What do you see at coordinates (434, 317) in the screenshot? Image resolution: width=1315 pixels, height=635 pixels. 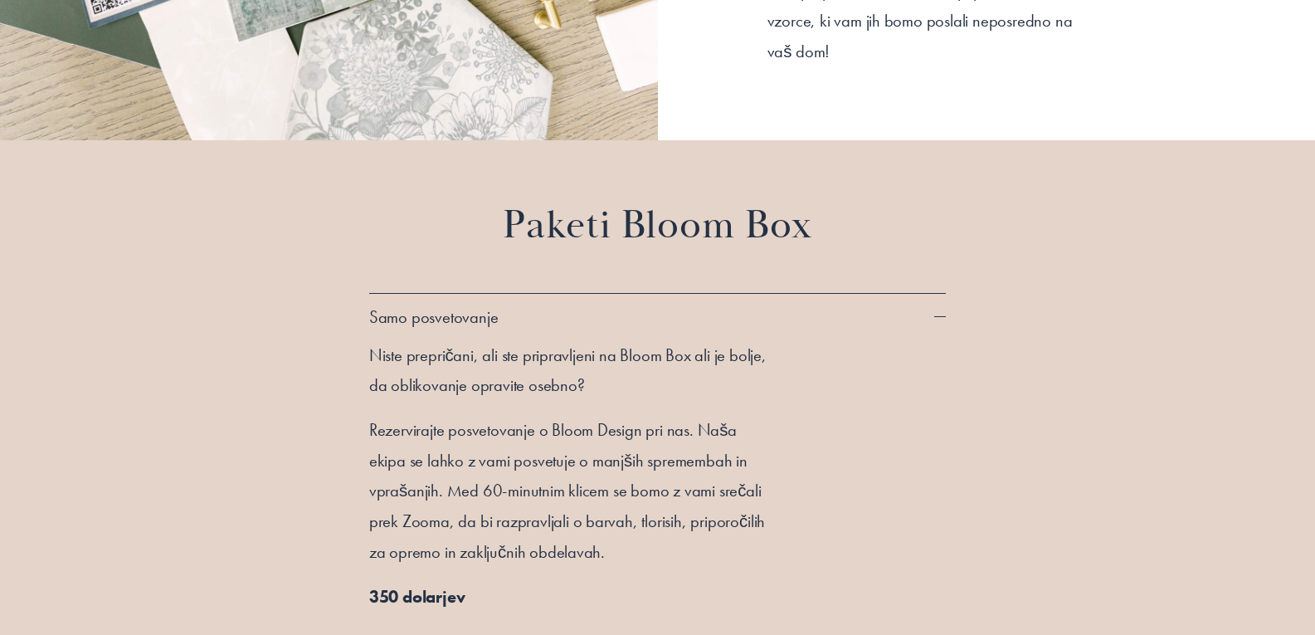 I see `font: Samo posvetovanje` at bounding box center [434, 317].